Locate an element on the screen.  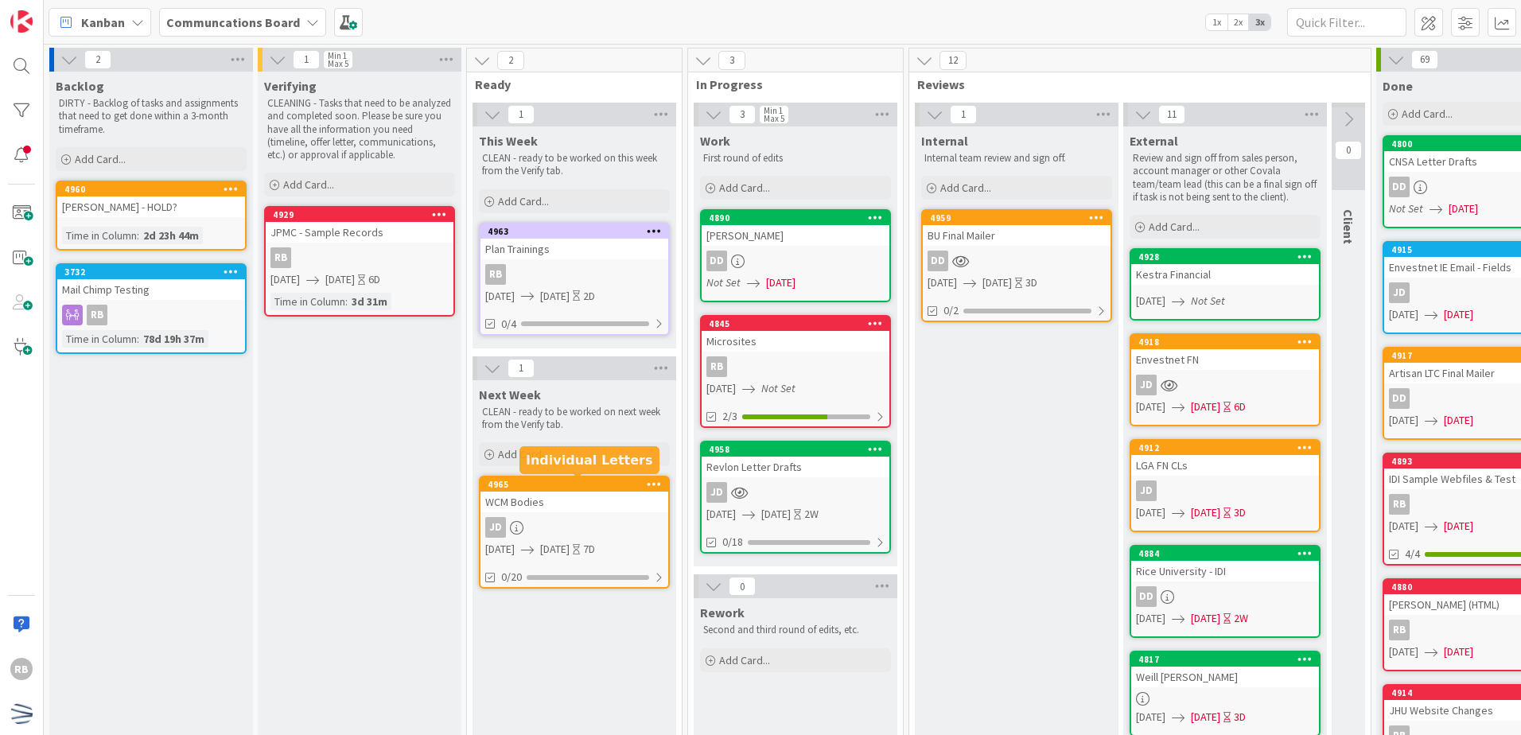
span: Work is located at coordinates (715, 141).